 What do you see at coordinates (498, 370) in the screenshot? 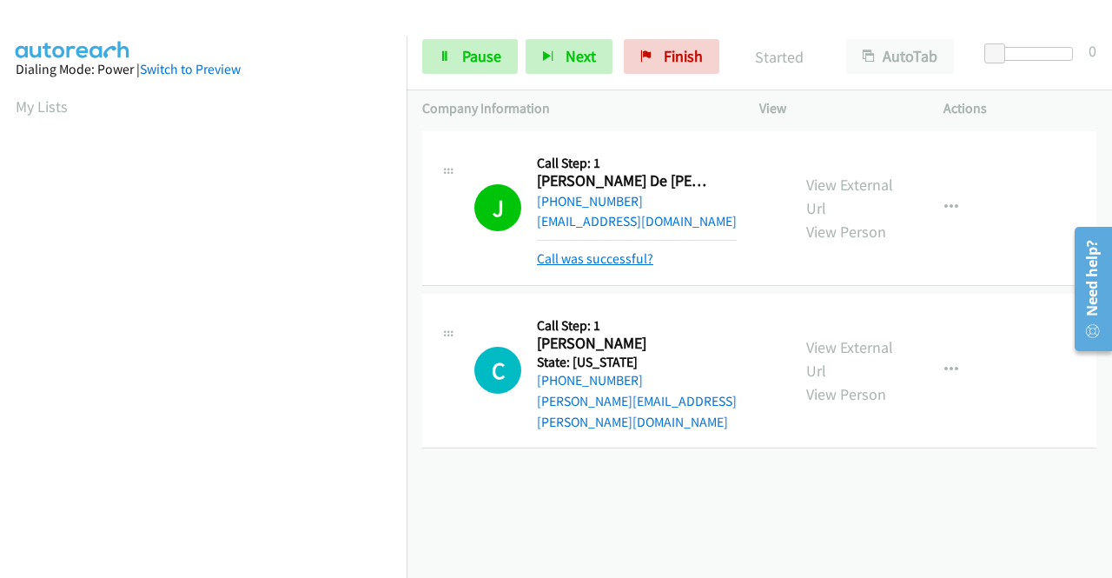
I see `div: The call is yet to be attempted` at bounding box center [498, 370].